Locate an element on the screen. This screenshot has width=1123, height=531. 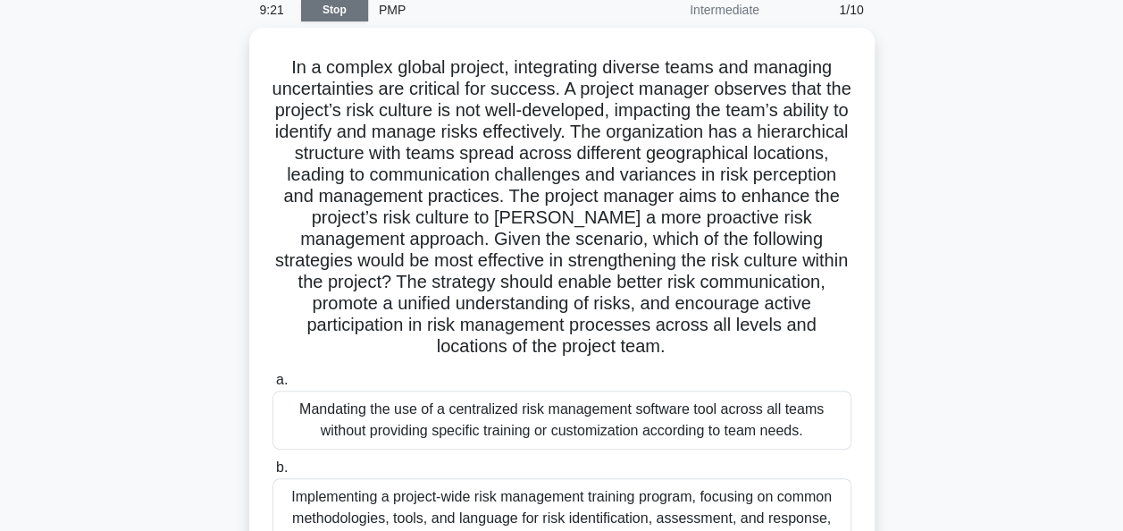
span: a. is located at coordinates (281, 379).